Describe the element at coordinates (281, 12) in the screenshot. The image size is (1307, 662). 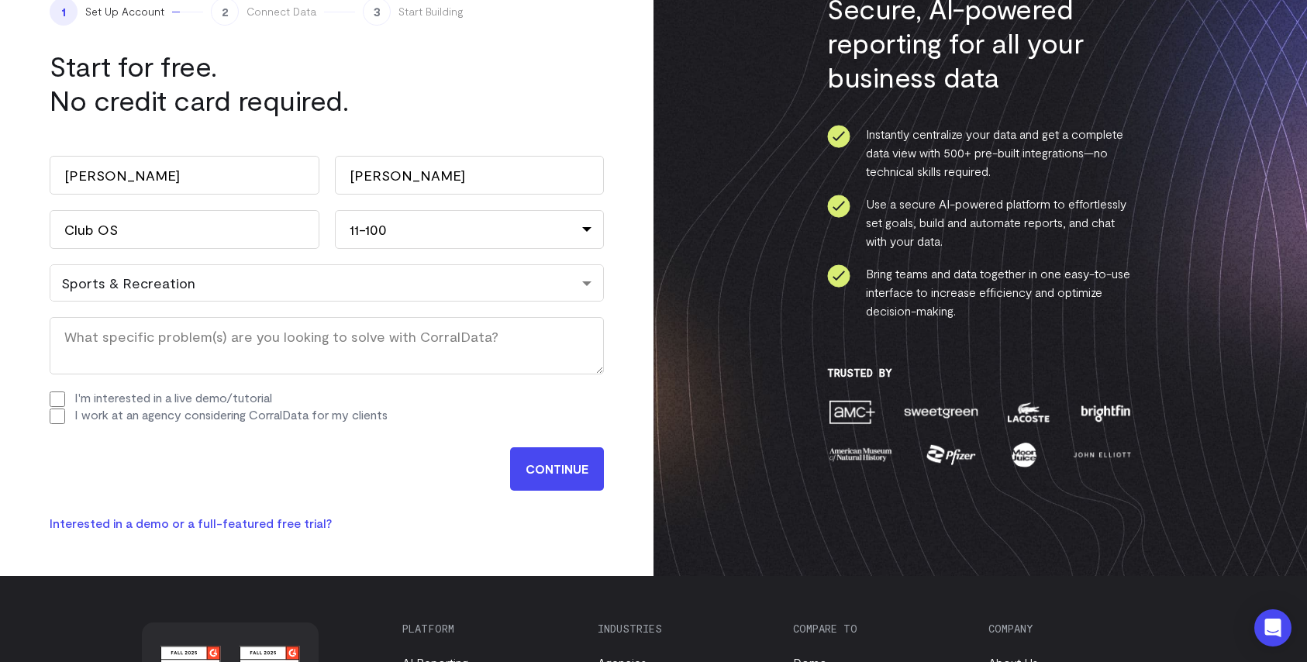
I see `span: Connect Data` at that location.